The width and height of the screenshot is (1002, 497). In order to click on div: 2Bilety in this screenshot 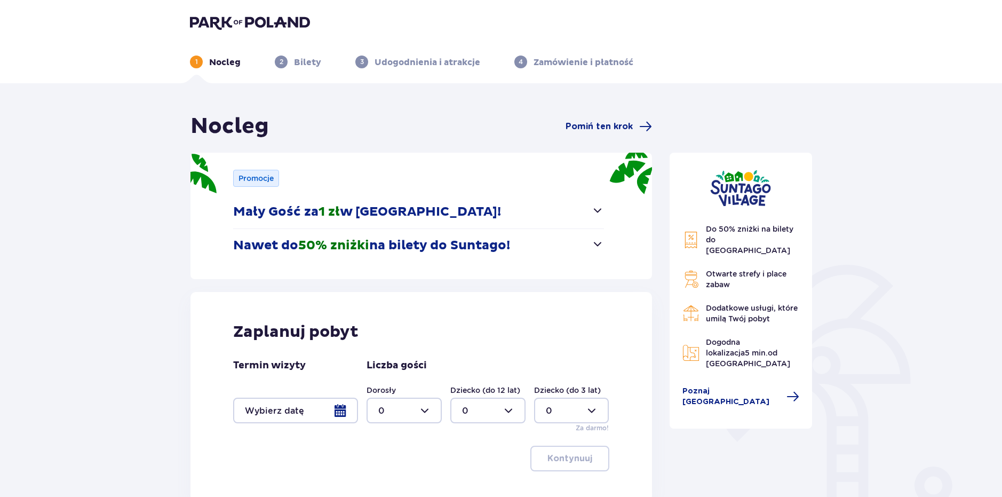, I will do `click(298, 62)`.